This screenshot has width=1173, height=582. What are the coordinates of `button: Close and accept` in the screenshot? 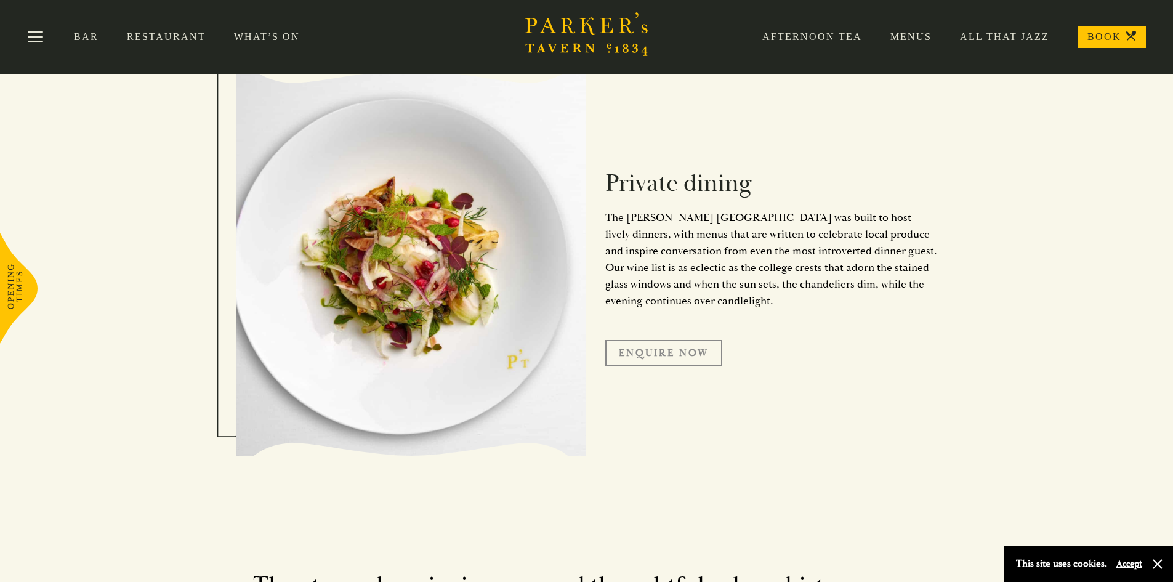 It's located at (1158, 564).